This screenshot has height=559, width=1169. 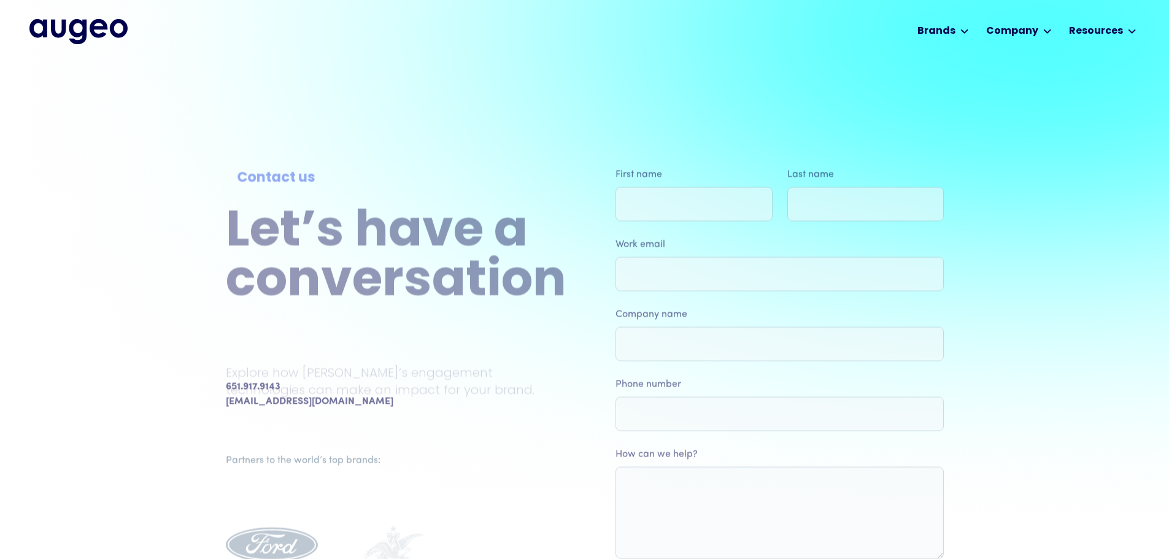 I want to click on label: How can we help?, so click(x=779, y=455).